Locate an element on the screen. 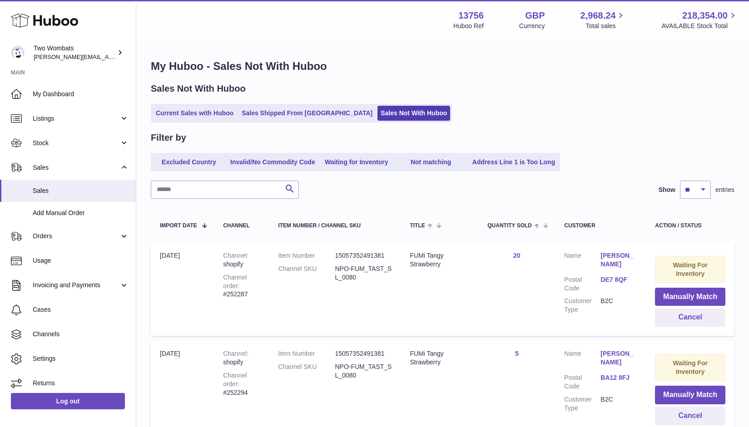 This screenshot has width=749, height=427. a: BA12 8FJ is located at coordinates (618, 378).